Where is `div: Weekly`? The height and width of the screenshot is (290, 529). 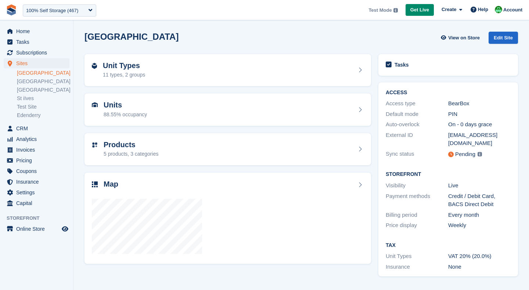
div: Weekly is located at coordinates (480, 225).